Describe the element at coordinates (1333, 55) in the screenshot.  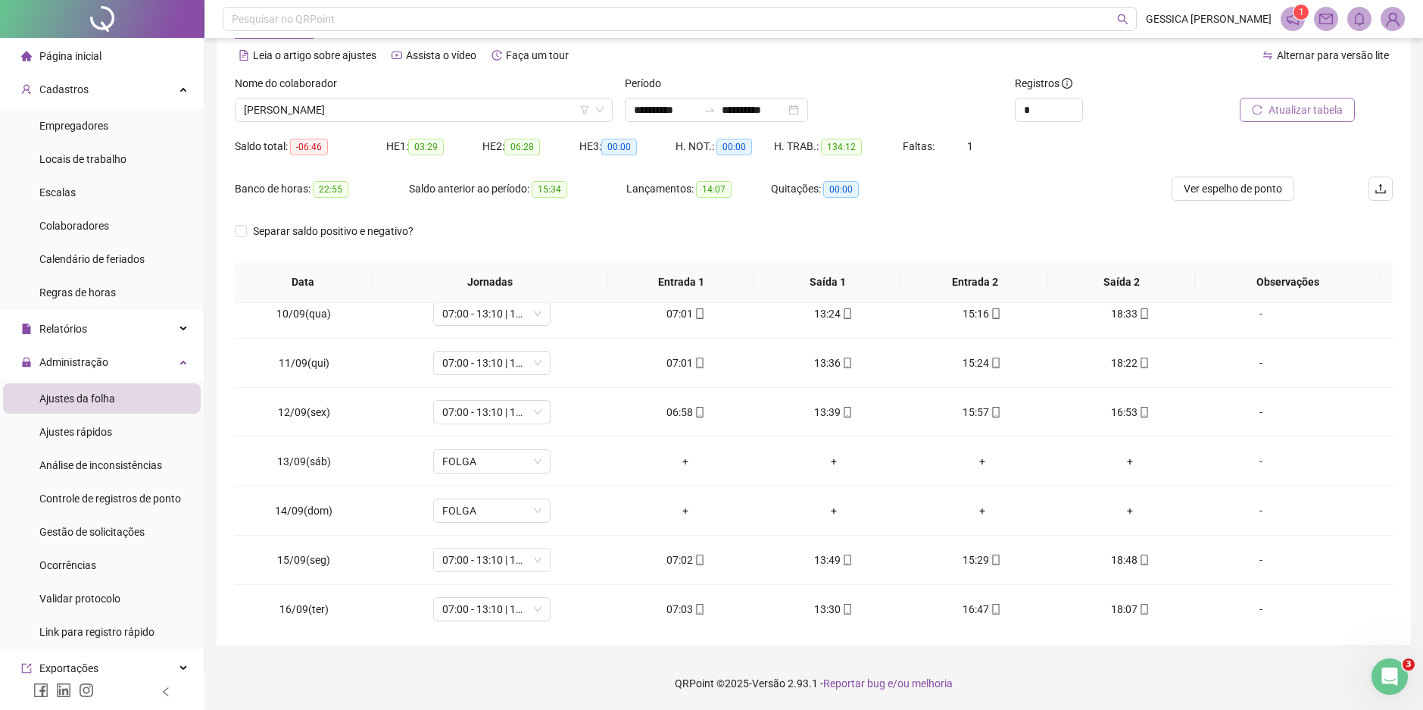
I see `span: Alternar para versão lite` at that location.